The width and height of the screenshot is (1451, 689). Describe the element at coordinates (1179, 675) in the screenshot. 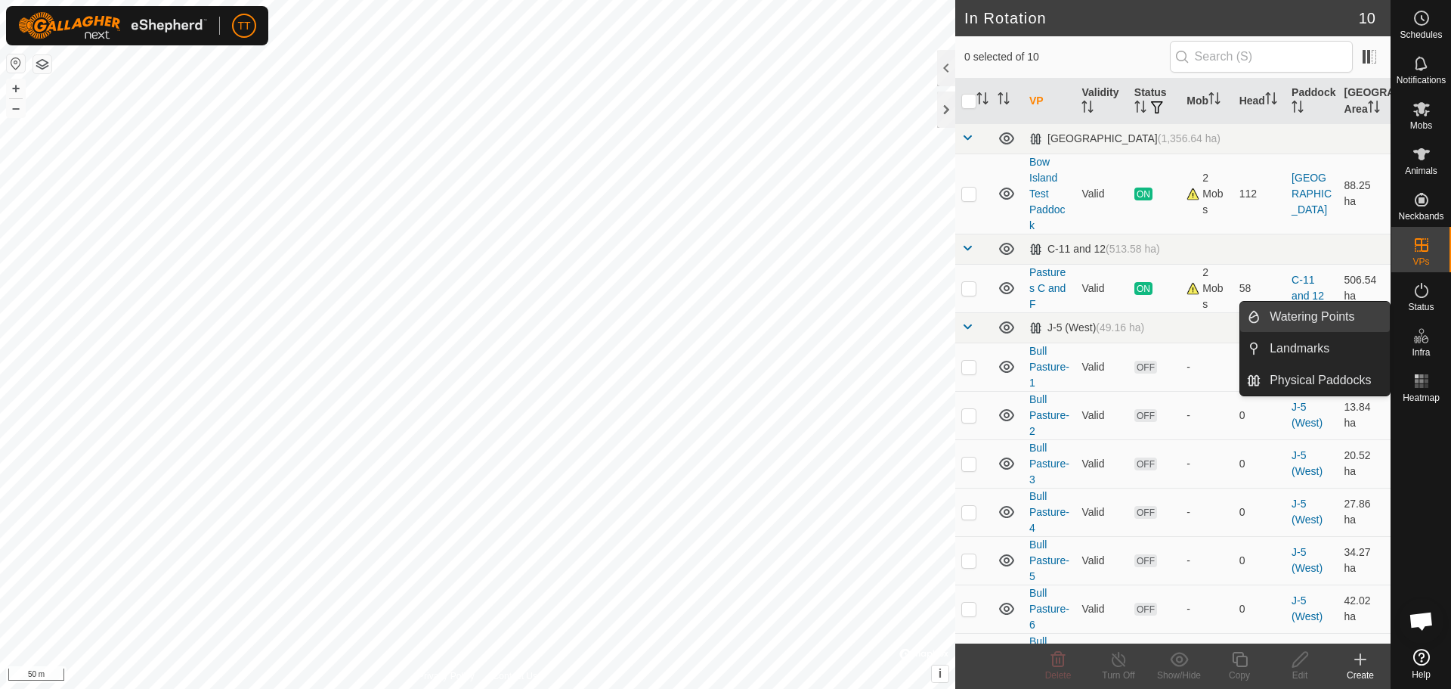

I see `div: Show/Hide` at that location.